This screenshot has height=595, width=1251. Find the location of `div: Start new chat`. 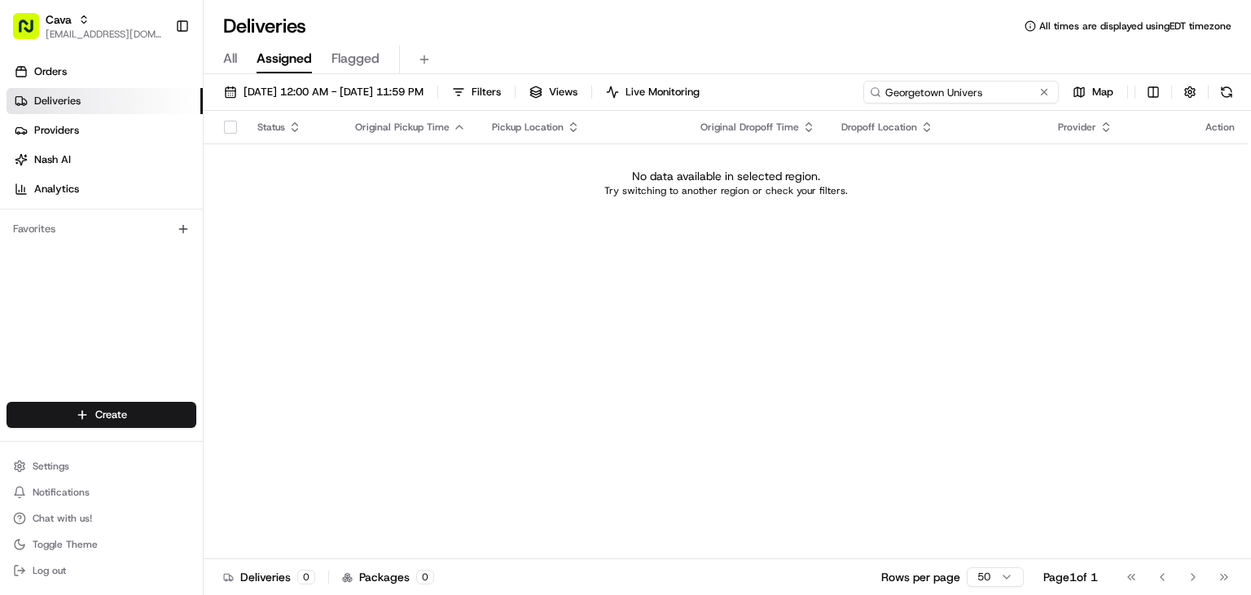

div: Start new chat is located at coordinates (161, 164).